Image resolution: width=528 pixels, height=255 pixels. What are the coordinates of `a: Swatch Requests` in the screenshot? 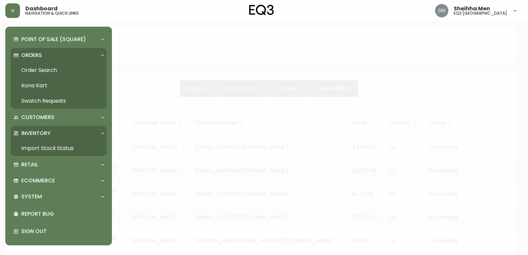 It's located at (59, 101).